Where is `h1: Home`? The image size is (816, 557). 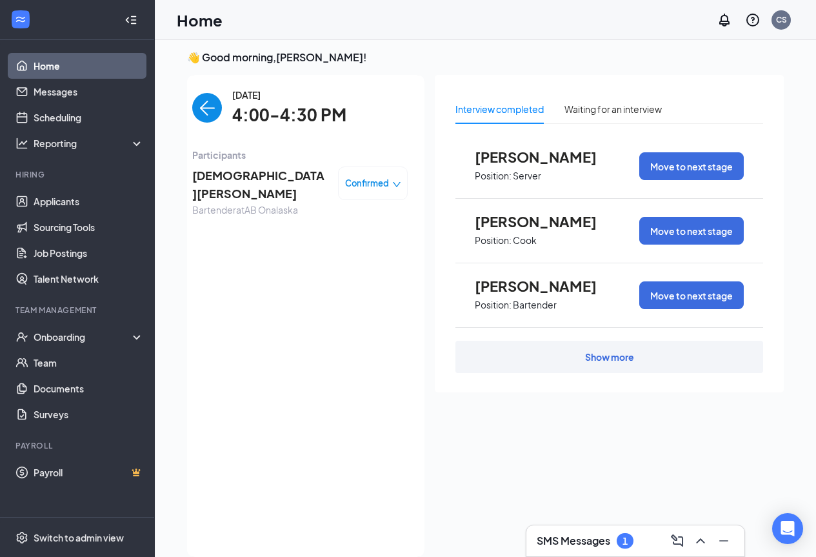
h1: Home is located at coordinates (199, 20).